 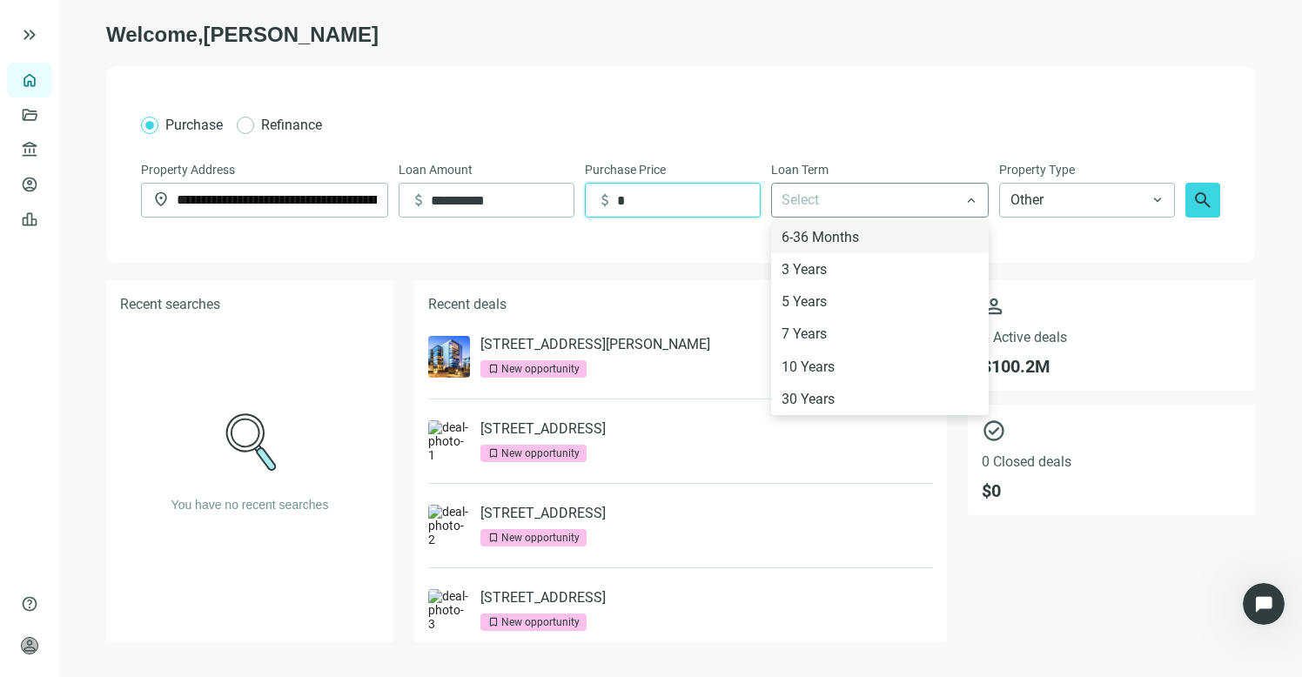 What do you see at coordinates (880, 333) in the screenshot?
I see `div: 7 Years` at bounding box center [880, 333].